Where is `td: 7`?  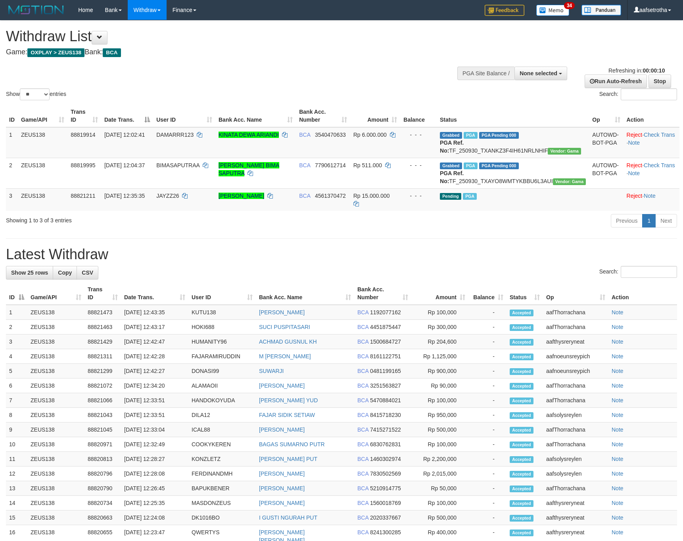
td: 7 is located at coordinates (17, 400).